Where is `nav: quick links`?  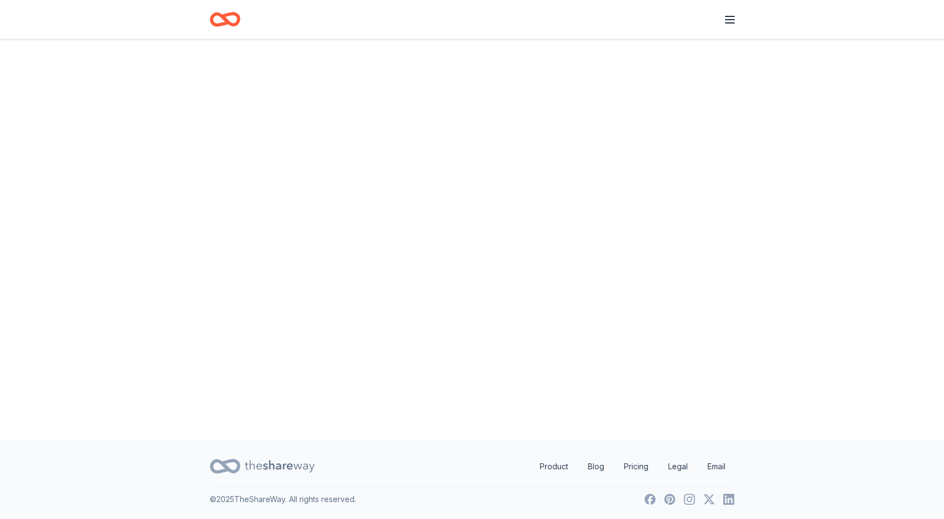 nav: quick links is located at coordinates (632, 466).